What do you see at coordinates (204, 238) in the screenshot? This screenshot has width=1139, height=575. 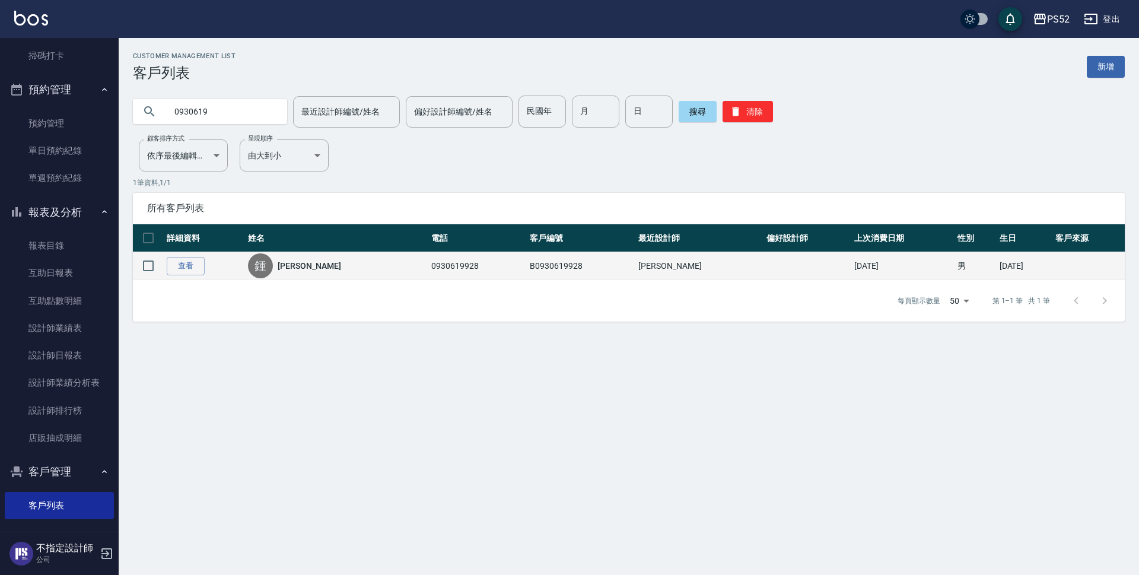 I see `th: 詳細資料` at bounding box center [204, 238].